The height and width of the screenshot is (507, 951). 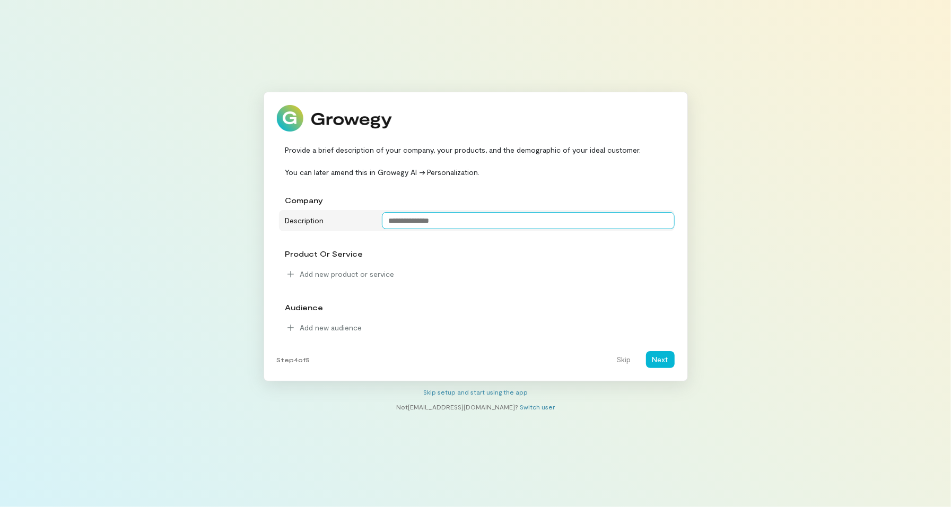 I want to click on span: Add new audience, so click(x=331, y=328).